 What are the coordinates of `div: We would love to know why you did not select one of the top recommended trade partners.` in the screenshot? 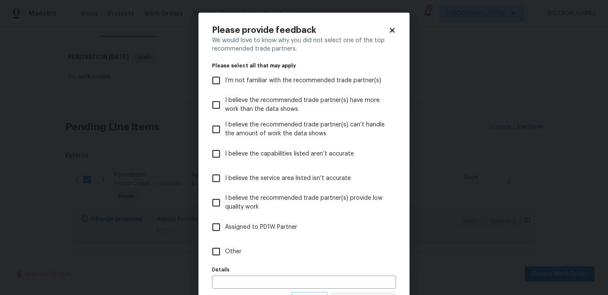 It's located at (304, 45).